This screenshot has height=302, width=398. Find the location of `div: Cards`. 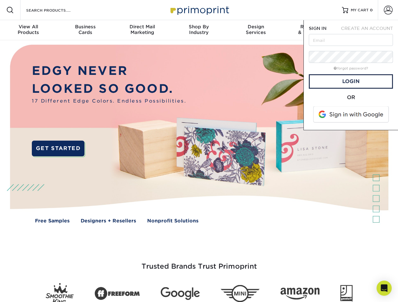

div: Cards is located at coordinates (85, 30).